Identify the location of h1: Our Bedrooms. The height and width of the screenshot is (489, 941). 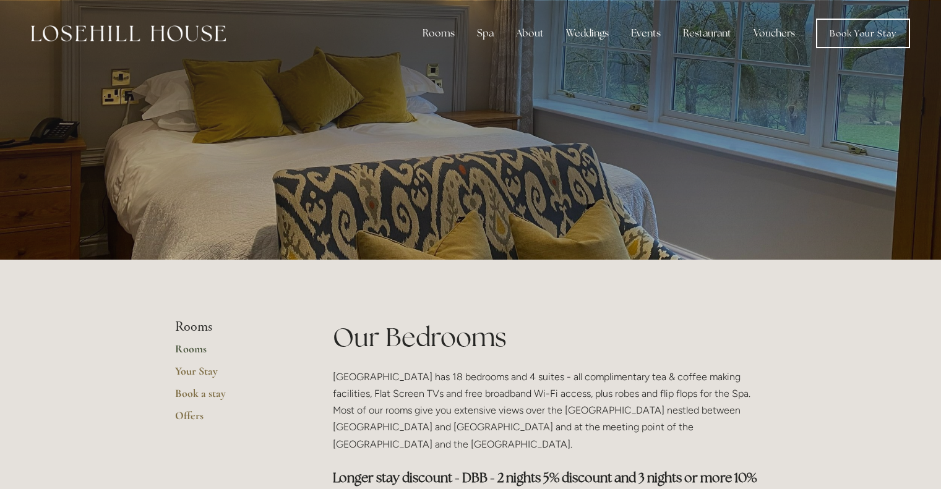
(549, 337).